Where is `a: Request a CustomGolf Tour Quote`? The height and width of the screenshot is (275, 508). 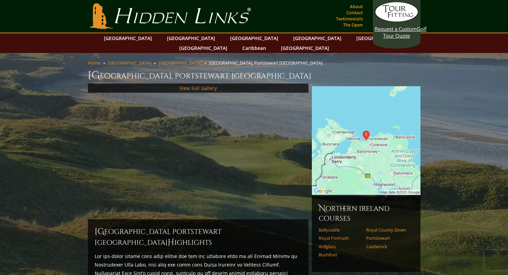
a: Request a CustomGolf Tour Quote is located at coordinates (397, 20).